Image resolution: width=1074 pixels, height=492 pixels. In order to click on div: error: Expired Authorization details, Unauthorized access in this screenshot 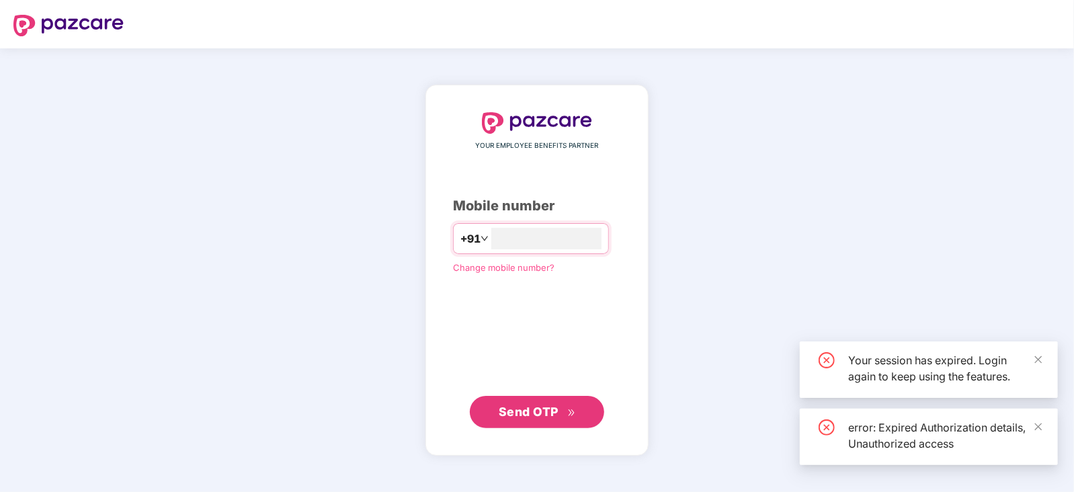, I will do `click(945, 436)`.